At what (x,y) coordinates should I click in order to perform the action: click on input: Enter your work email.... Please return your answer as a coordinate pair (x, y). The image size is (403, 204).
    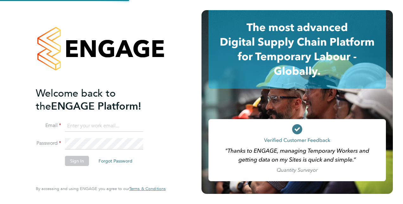
    Looking at the image, I should click on (104, 126).